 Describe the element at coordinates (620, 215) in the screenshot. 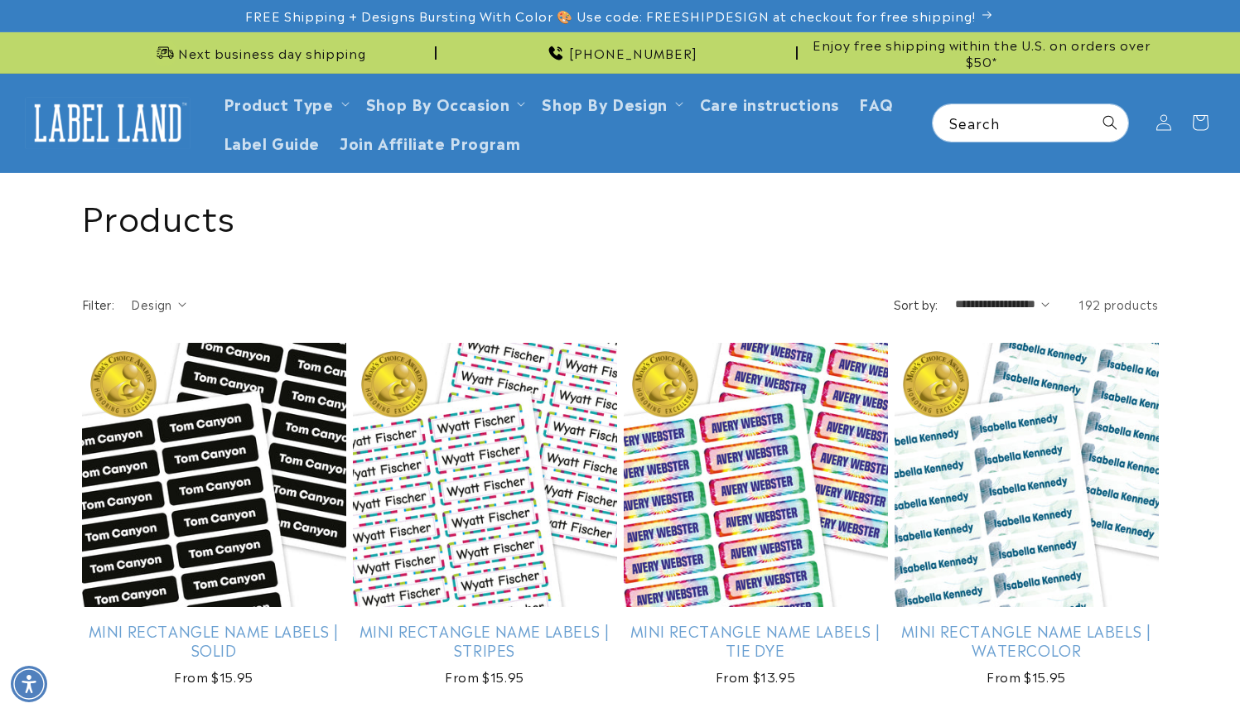

I see `h1: Products` at that location.